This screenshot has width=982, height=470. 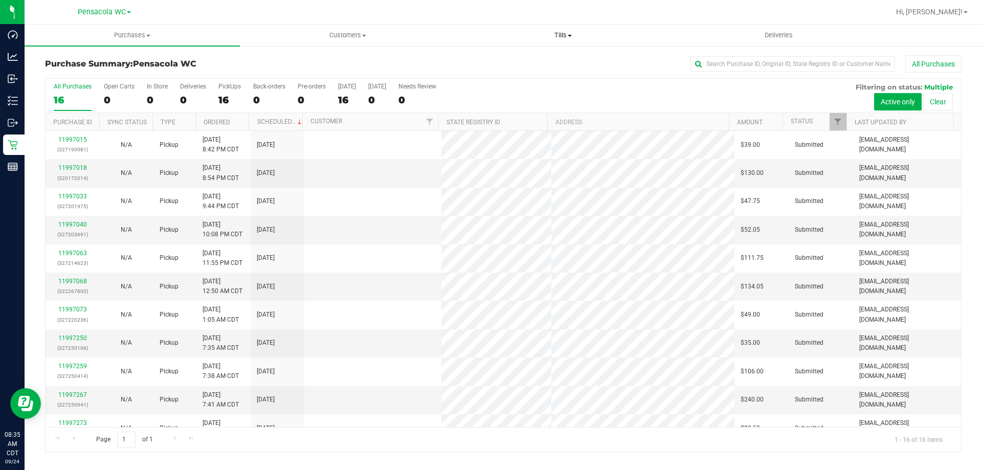 I want to click on span: $130.00, so click(x=752, y=173).